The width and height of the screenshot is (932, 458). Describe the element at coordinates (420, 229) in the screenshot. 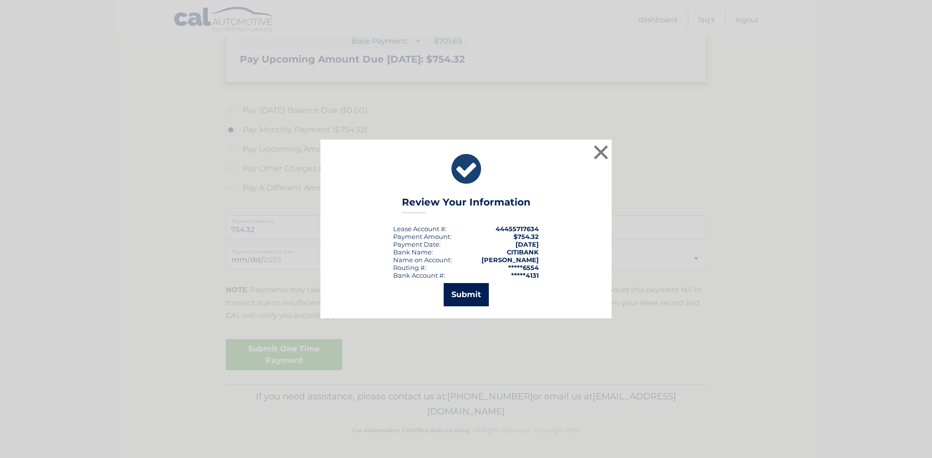

I see `div: Lease Account #:` at that location.